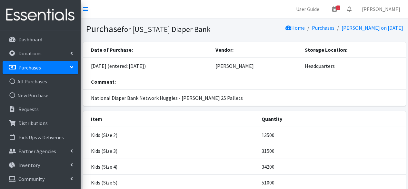  I want to click on td: Kids (Size 2), so click(170, 135).